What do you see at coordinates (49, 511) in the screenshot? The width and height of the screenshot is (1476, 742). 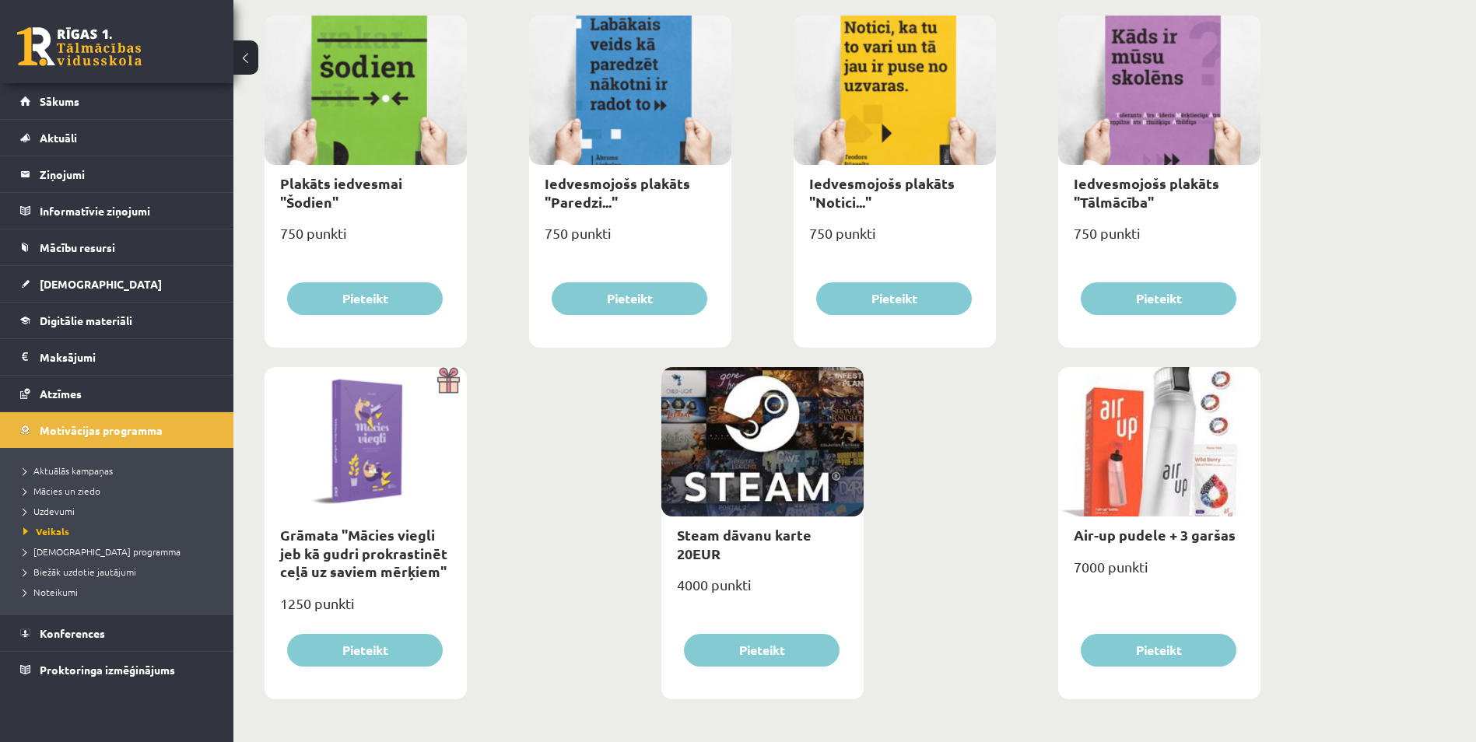 I see `span: Uzdevumi` at bounding box center [49, 511].